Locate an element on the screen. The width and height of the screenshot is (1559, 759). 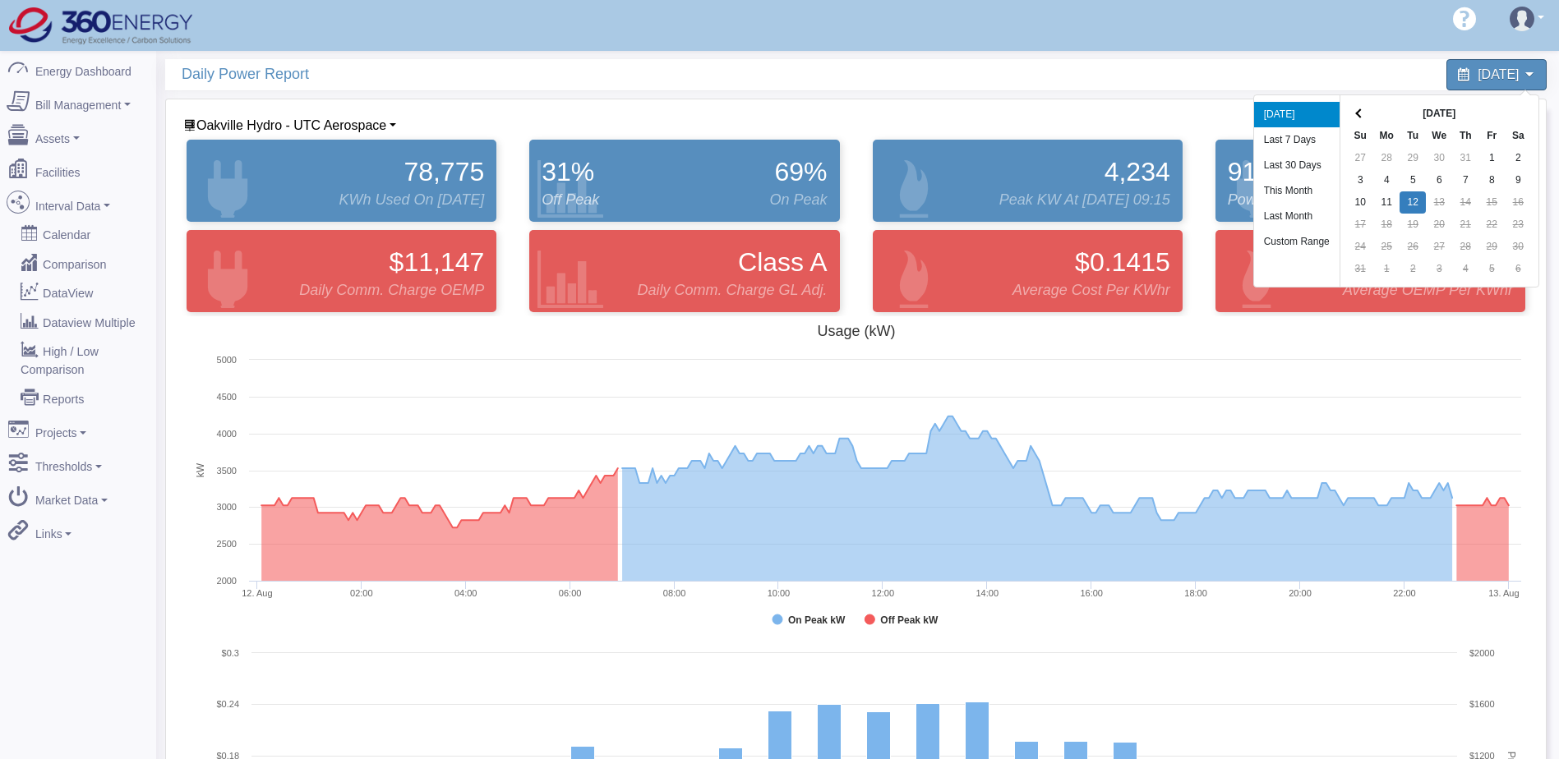
th: Mo is located at coordinates (1386, 136).